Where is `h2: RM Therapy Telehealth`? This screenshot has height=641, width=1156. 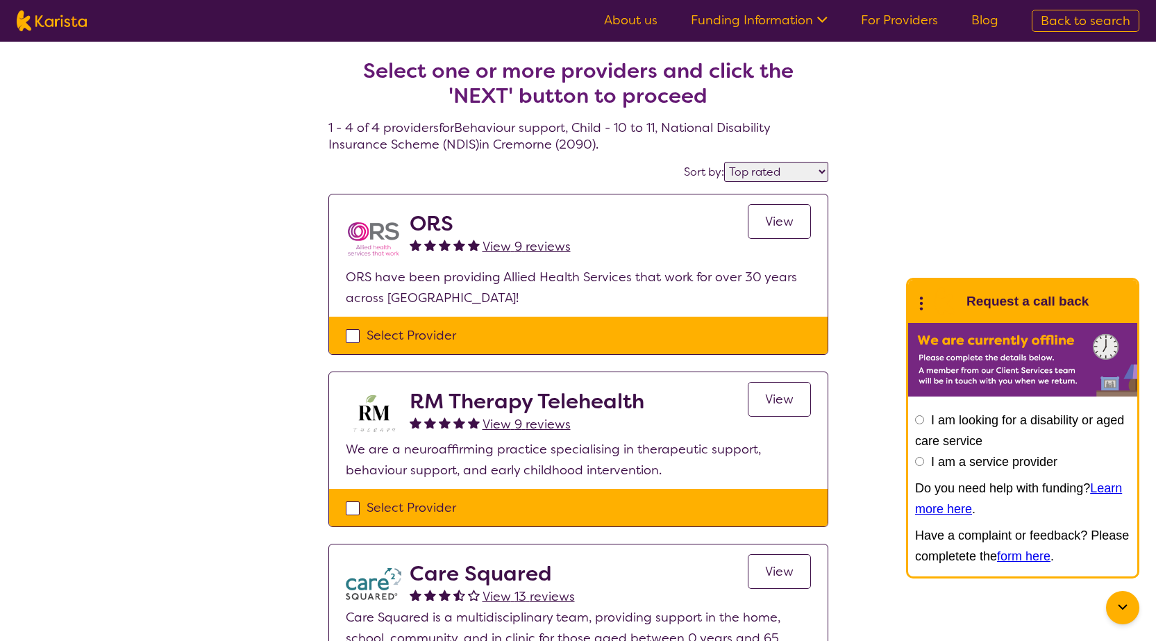 h2: RM Therapy Telehealth is located at coordinates (527, 401).